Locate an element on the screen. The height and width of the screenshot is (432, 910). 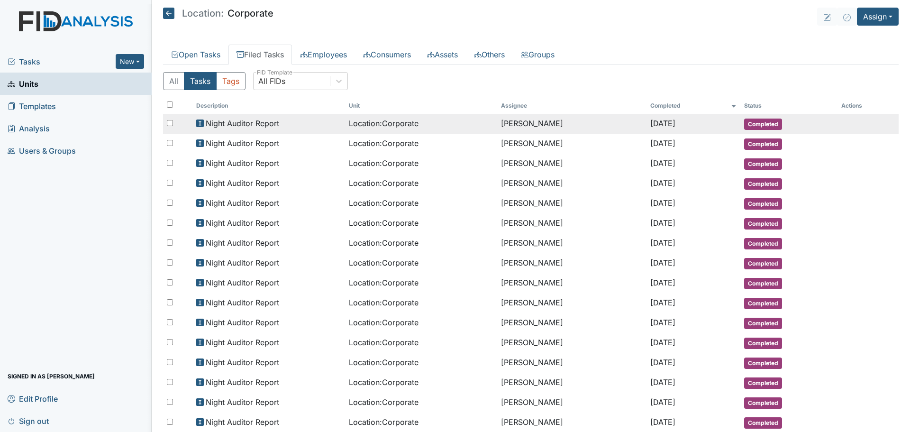
a: Consumers is located at coordinates (387, 55).